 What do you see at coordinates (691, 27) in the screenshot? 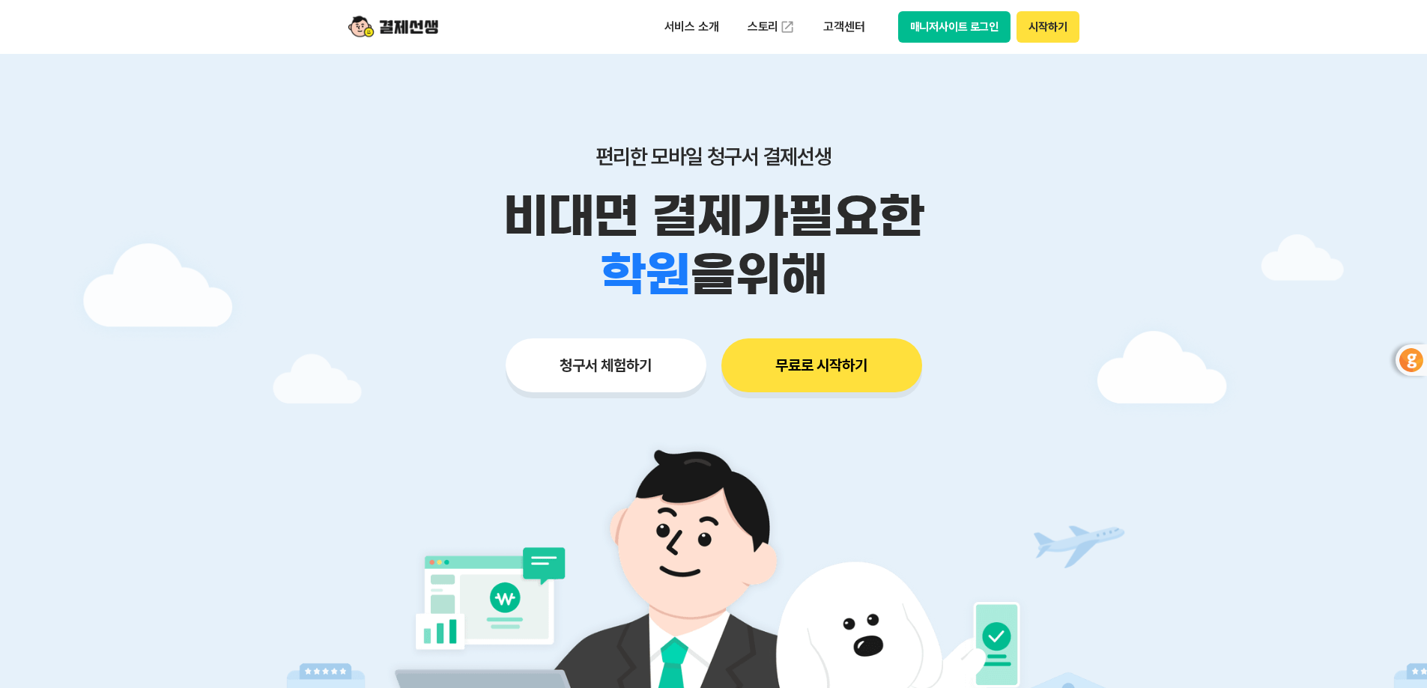
I see `p: 서비스 소개` at bounding box center [691, 27].